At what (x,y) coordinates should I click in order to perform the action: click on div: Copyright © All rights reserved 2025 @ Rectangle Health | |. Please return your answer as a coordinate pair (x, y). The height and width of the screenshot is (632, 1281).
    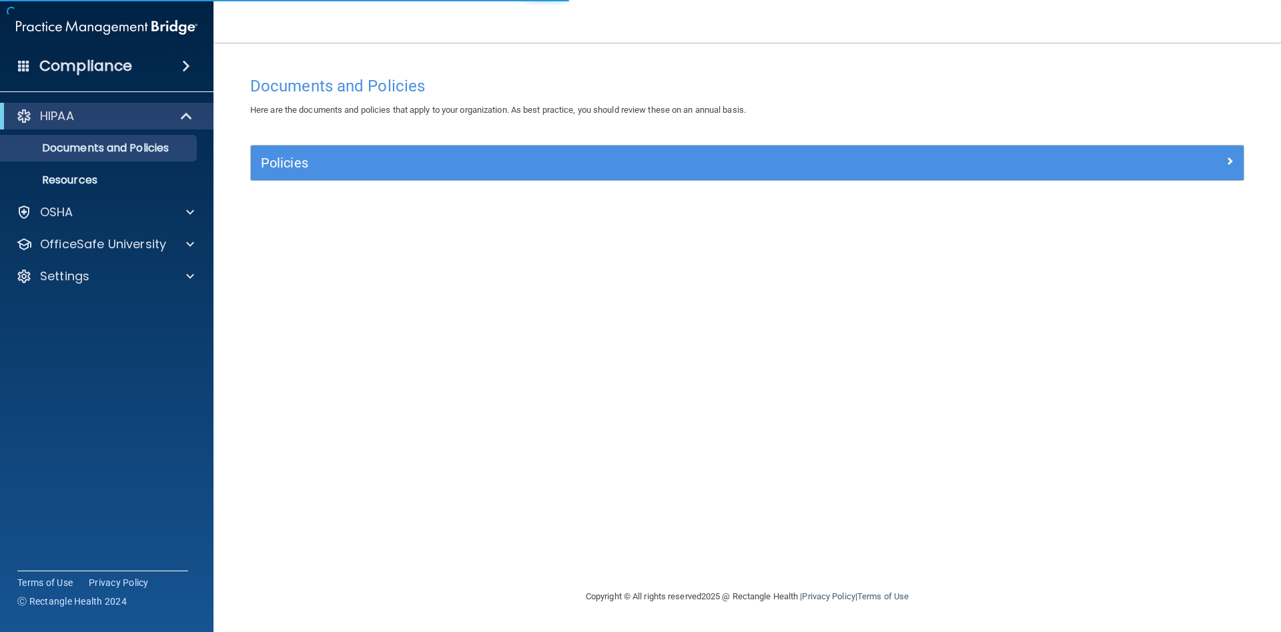
    Looking at the image, I should click on (747, 597).